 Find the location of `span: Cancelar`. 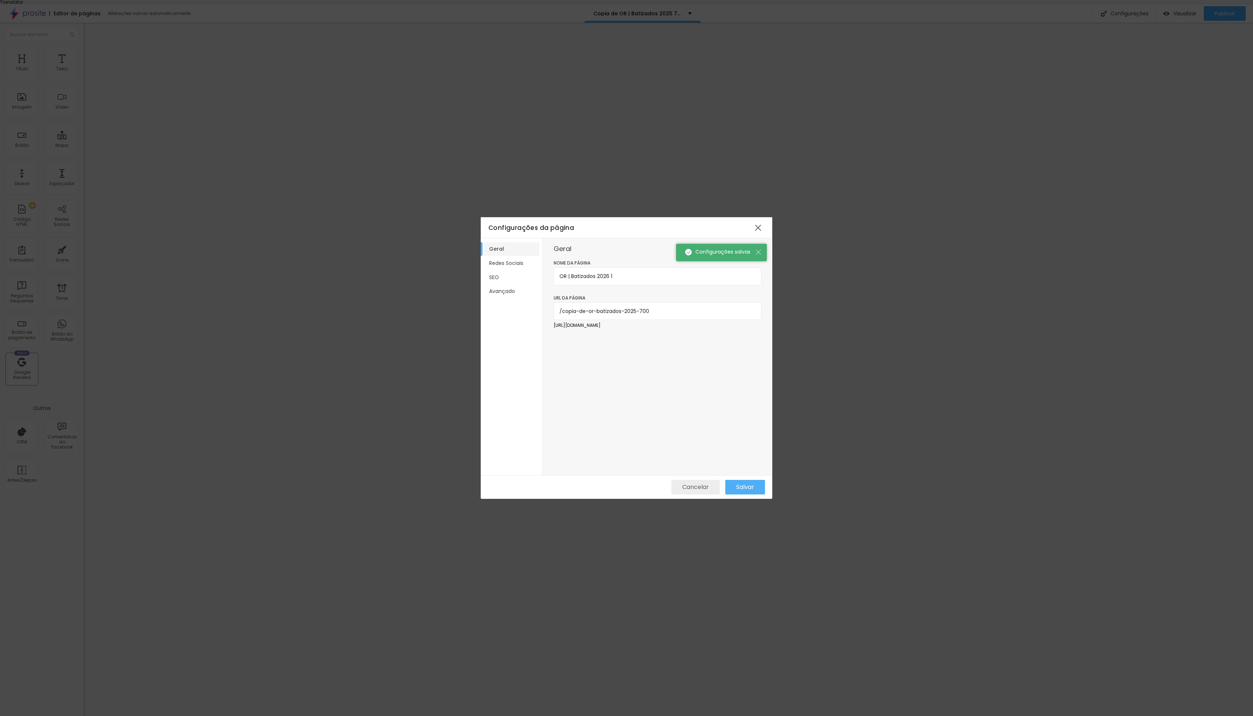

span: Cancelar is located at coordinates (695, 487).